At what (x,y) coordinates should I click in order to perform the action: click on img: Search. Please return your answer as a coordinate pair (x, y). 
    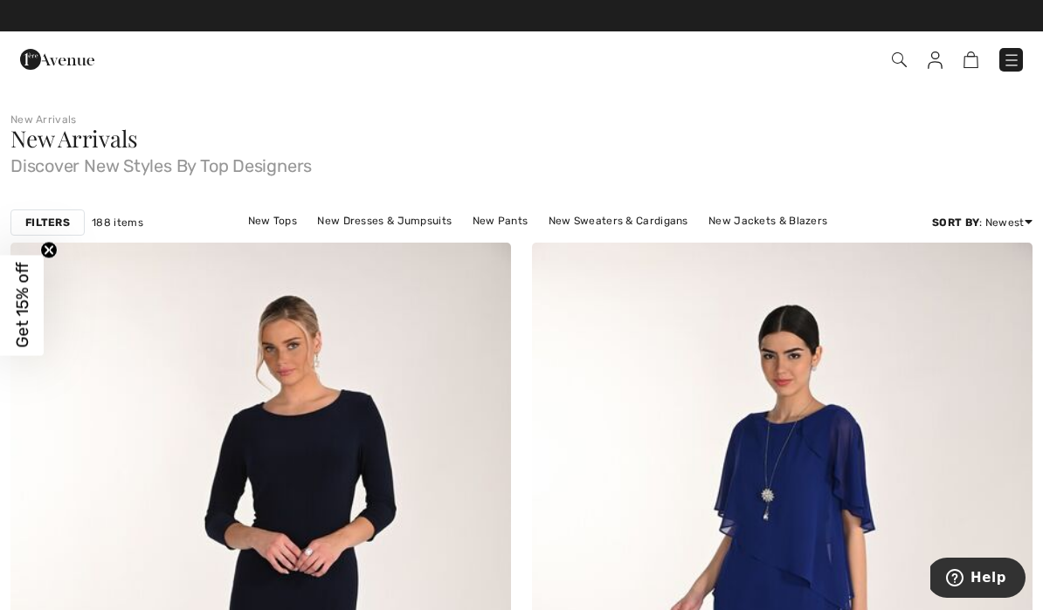
    Looking at the image, I should click on (899, 59).